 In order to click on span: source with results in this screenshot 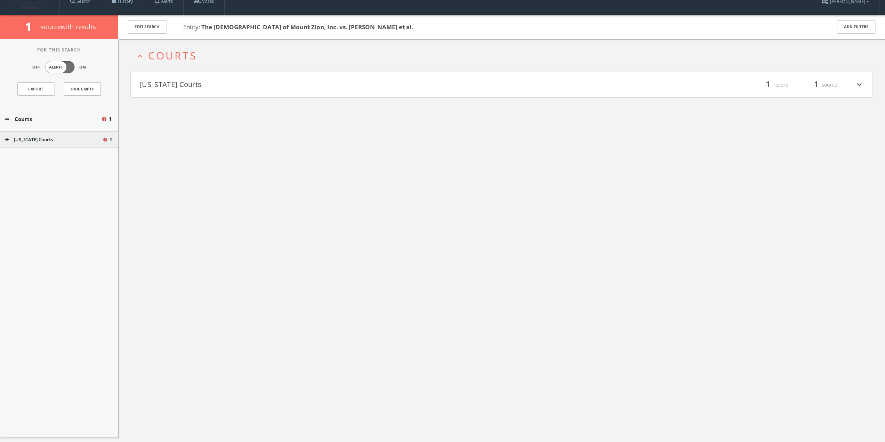, I will do `click(68, 27)`.